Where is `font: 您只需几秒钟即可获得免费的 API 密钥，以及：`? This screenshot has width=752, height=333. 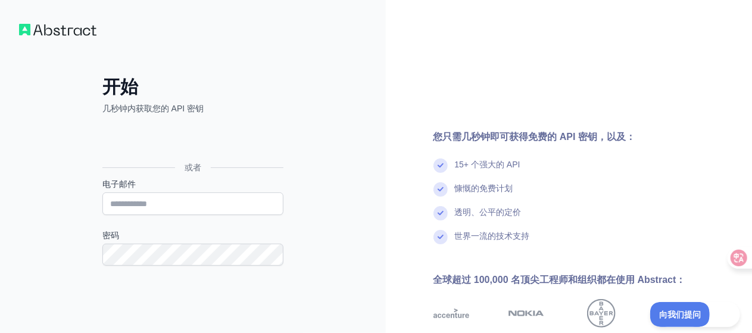
font: 您只需几秒钟即可获得免费的 API 密钥，以及： is located at coordinates (535, 136).